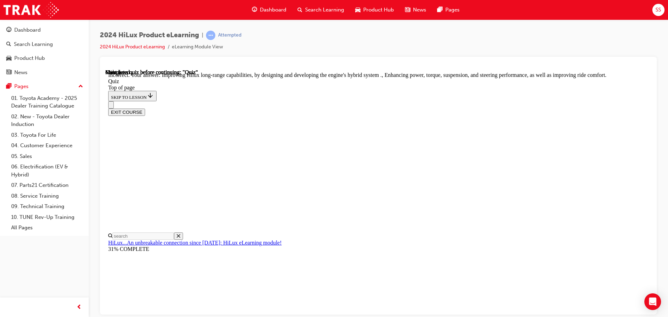 This screenshot has width=668, height=317. I want to click on a: 01. Toyota Academy - 2025 Dealer Training Catalogue, so click(47, 102).